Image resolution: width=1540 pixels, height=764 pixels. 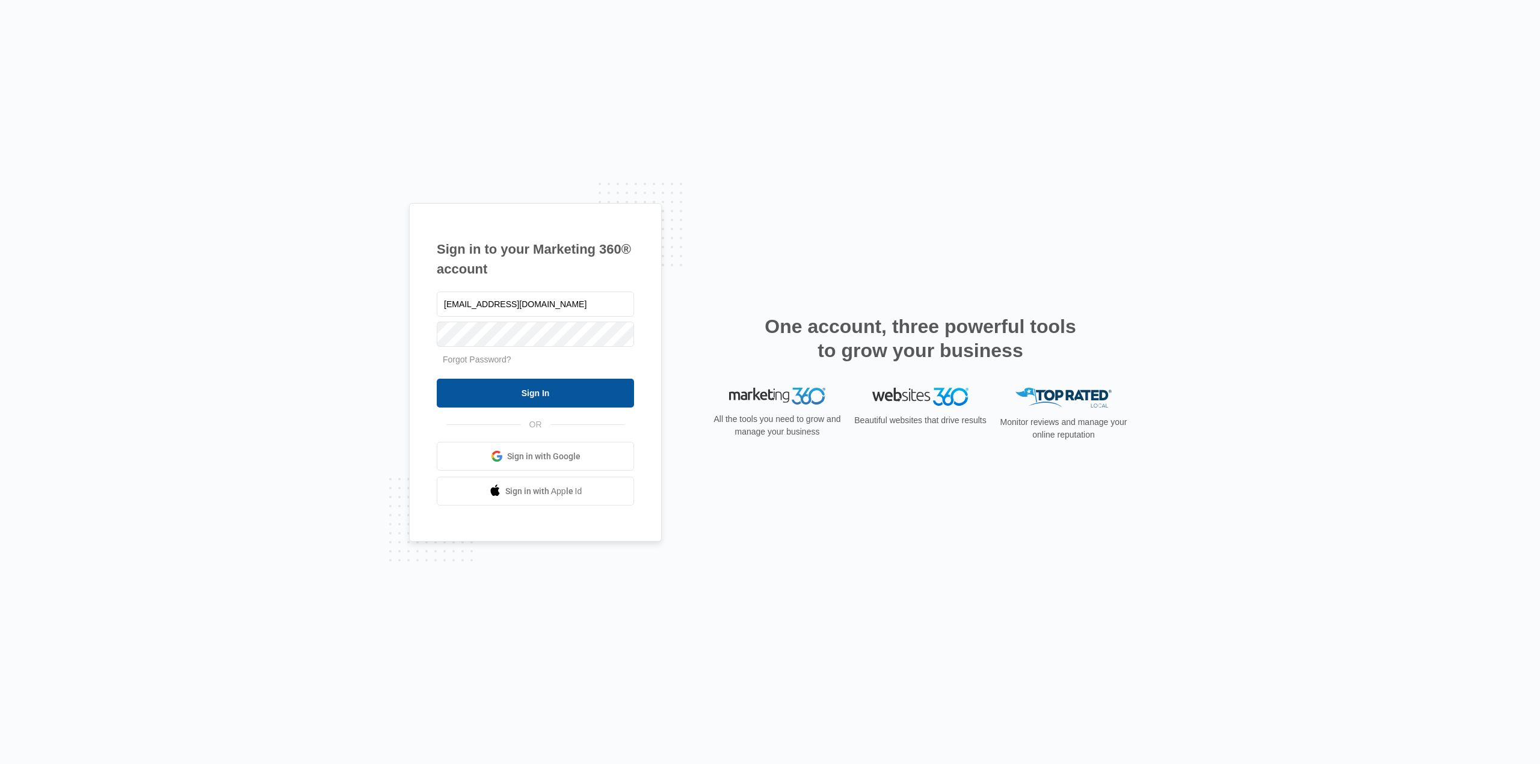 I want to click on img: Websites 360, so click(x=920, y=396).